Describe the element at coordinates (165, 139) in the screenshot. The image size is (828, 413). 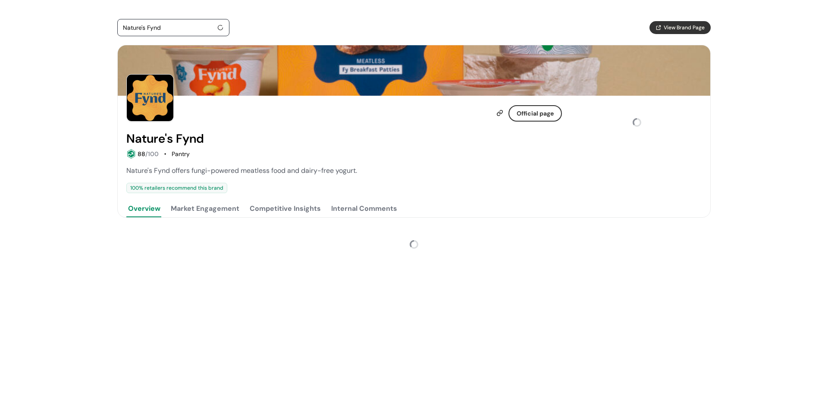
I see `h2: Nature's Fynd` at that location.